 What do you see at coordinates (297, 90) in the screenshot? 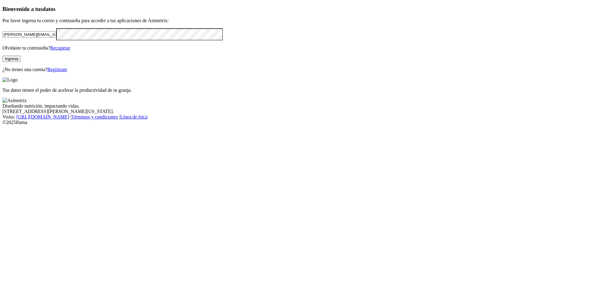
I see `p: Tus datos tienen el poder de acelerar la productividad de tu granja.` at bounding box center [297, 90].